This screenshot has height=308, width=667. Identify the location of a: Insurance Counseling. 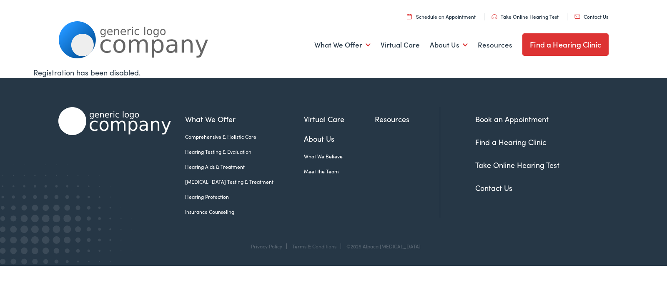
(244, 212).